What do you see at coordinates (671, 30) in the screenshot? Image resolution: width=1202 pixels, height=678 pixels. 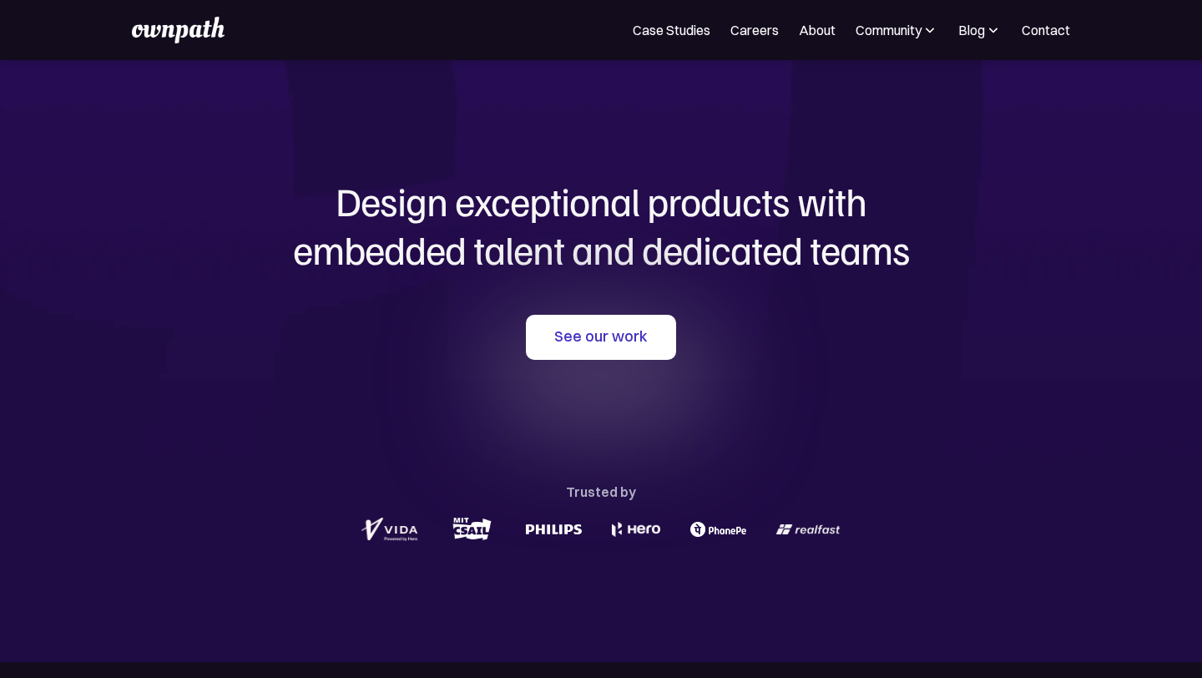 I see `a: Case Studies` at bounding box center [671, 30].